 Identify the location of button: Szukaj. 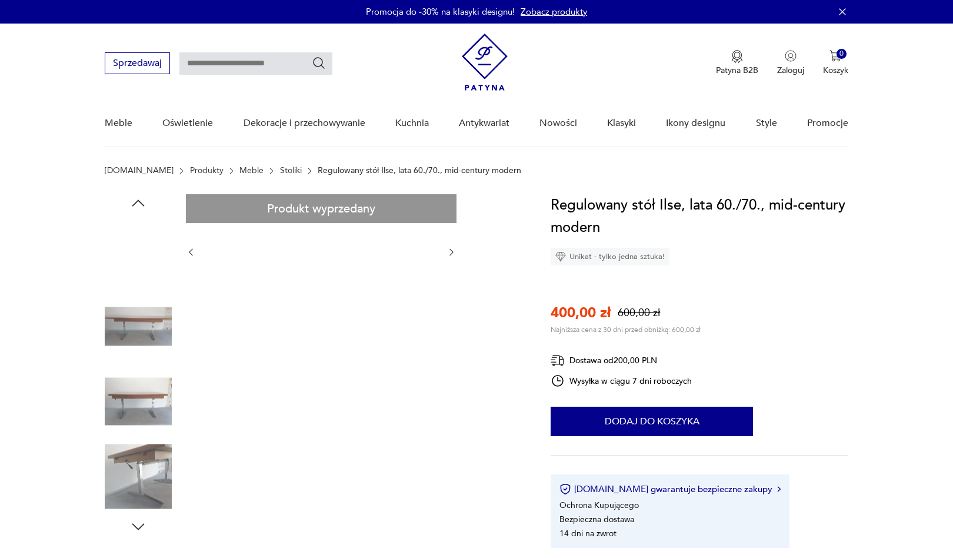
(319, 63).